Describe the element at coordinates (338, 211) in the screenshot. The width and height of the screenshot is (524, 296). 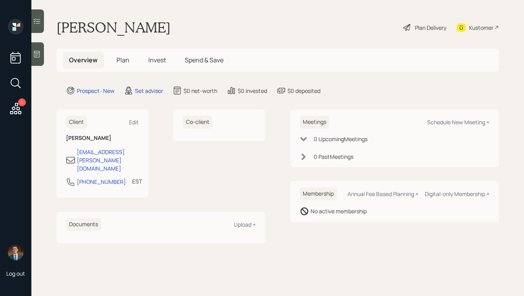
I see `div: No active membership` at that location.